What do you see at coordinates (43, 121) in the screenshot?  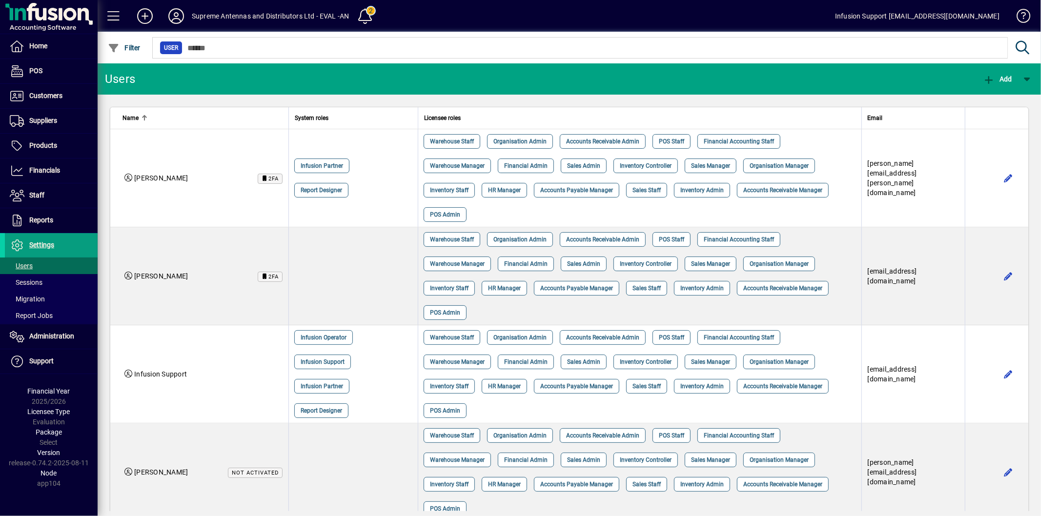 I see `span: Suppliers` at bounding box center [43, 121].